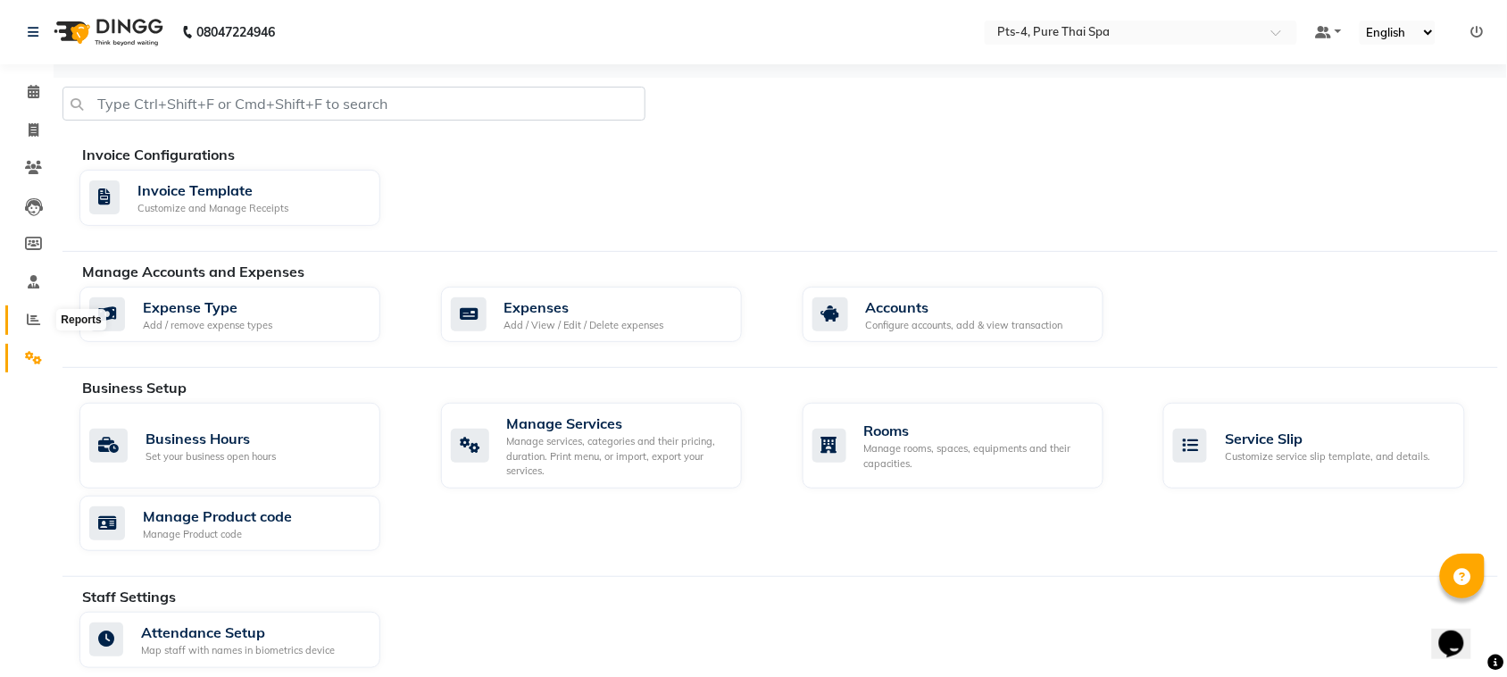 Image resolution: width=1507 pixels, height=677 pixels. What do you see at coordinates (246, 639) in the screenshot?
I see `a: Attendance SetupMap staff with names in biometrics device` at bounding box center [246, 639].